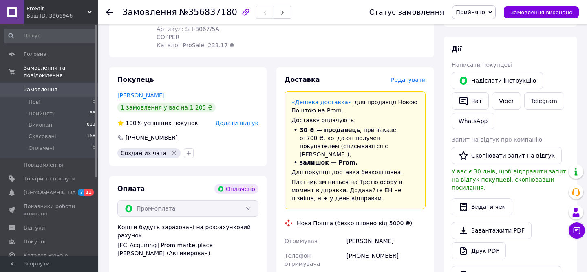  What do you see at coordinates (35, 54) in the screenshot?
I see `span: Головна` at bounding box center [35, 54].